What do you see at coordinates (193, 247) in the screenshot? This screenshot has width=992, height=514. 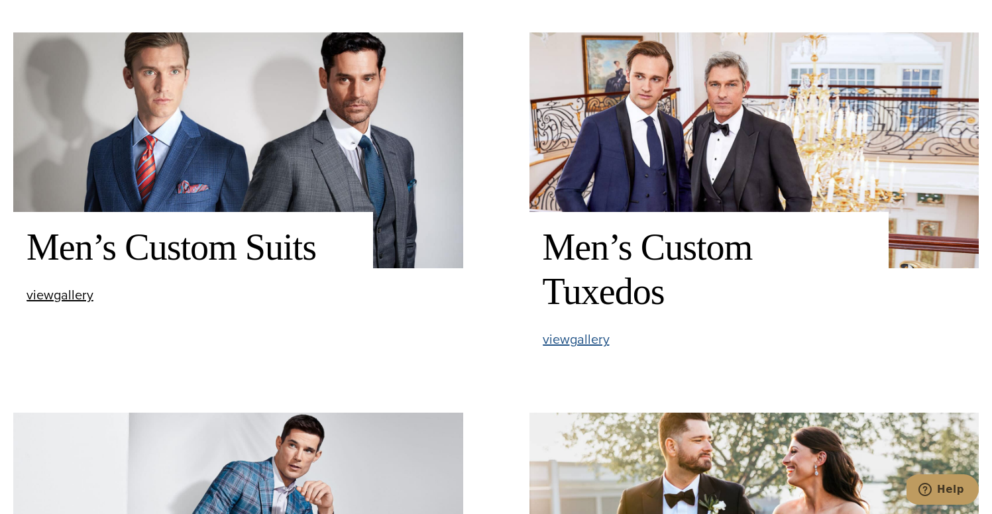 I see `h2: Men’s Custom Suits` at bounding box center [193, 247].